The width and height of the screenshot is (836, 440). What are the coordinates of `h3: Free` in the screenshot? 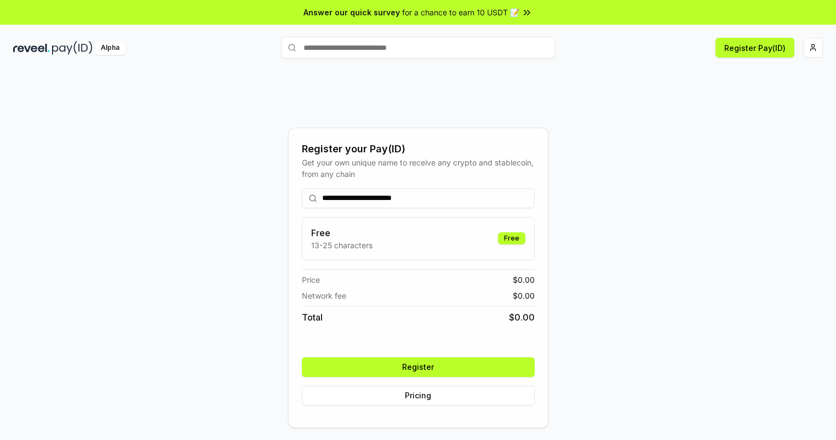 It's located at (342, 233).